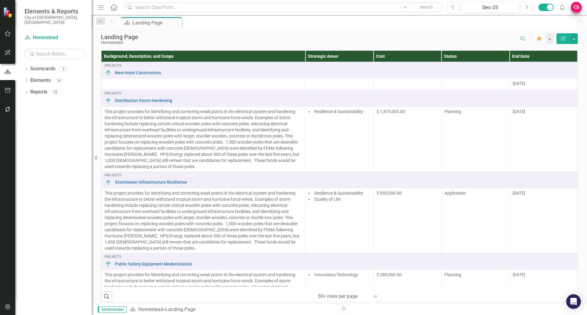  Describe the element at coordinates (43, 69) in the screenshot. I see `a: Scorecards` at that location.